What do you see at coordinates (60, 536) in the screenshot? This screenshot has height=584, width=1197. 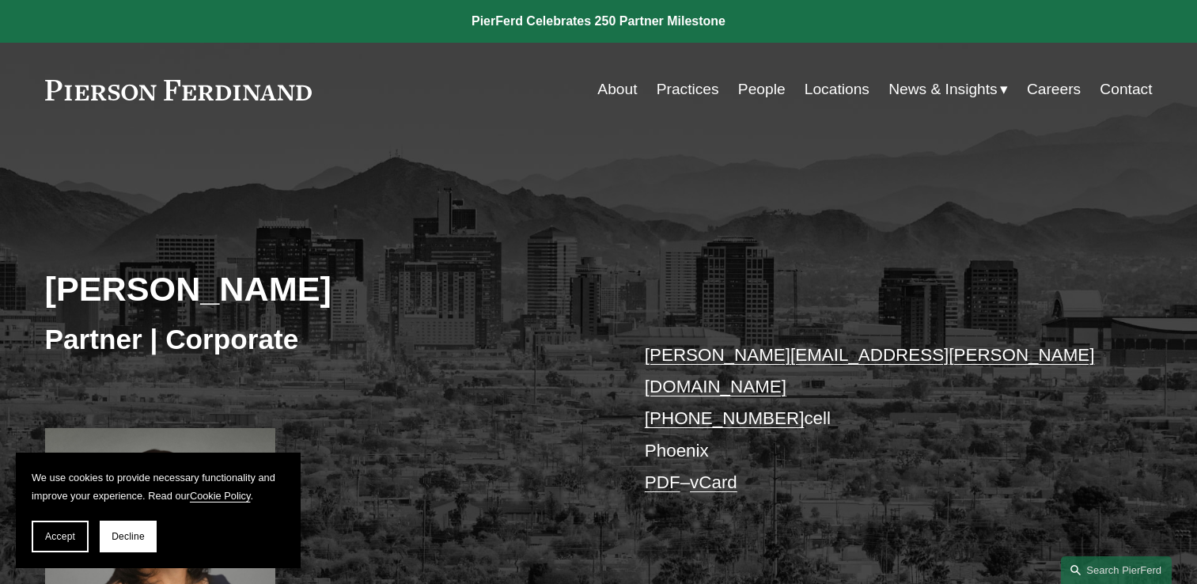 I see `span: Accept` at bounding box center [60, 536].